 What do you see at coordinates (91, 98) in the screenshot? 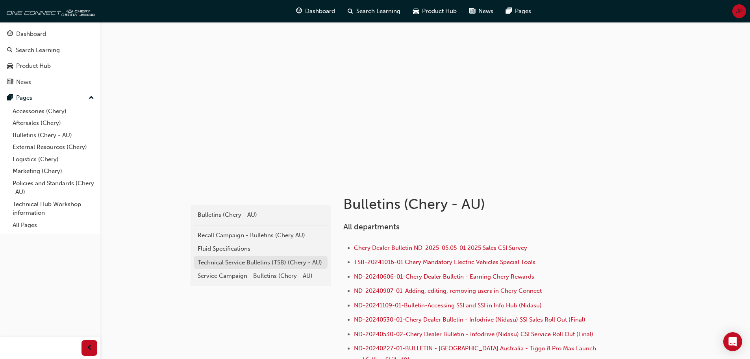
I see `span: up-icon` at bounding box center [91, 98].